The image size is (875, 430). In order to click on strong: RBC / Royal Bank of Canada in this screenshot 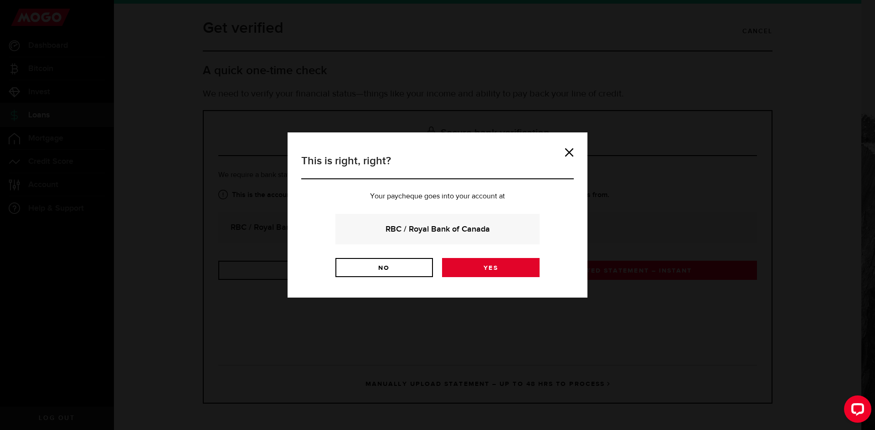, I will do `click(437, 229)`.